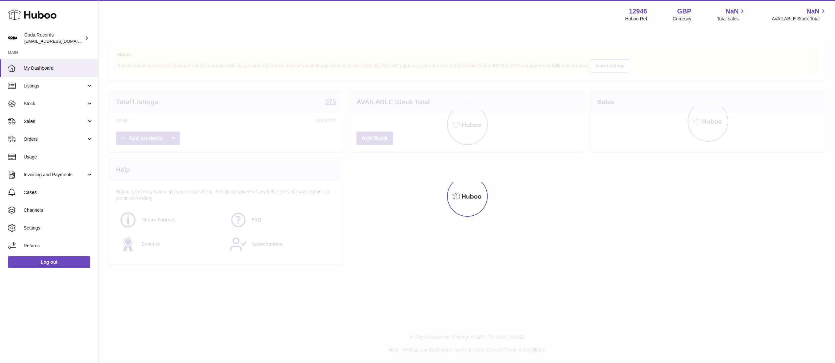 The width and height of the screenshot is (835, 363). Describe the element at coordinates (732, 14) in the screenshot. I see `a: NaN Total sales` at that location.